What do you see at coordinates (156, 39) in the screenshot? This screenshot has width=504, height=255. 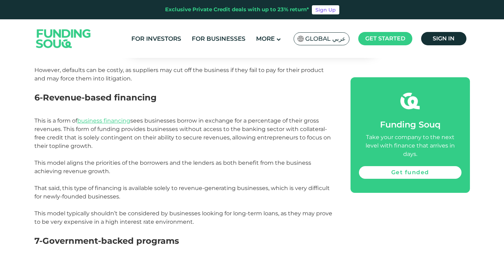 I see `a: For Investors` at bounding box center [156, 39].